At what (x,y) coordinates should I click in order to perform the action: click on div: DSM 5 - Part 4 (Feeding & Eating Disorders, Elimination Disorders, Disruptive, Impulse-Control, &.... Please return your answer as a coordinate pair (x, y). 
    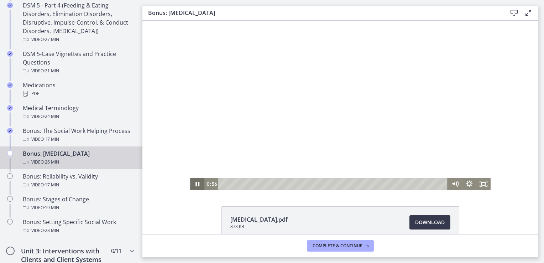
    Looking at the image, I should click on (78, 22).